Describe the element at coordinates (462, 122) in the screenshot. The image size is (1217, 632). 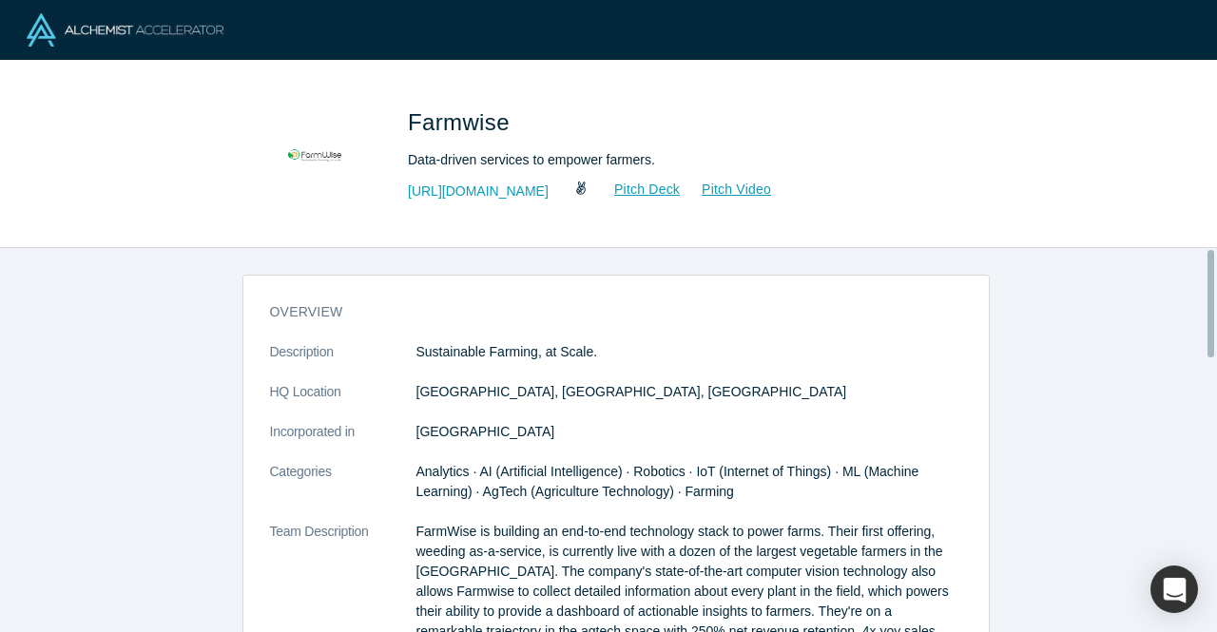
I see `span: Farmwise` at that location.